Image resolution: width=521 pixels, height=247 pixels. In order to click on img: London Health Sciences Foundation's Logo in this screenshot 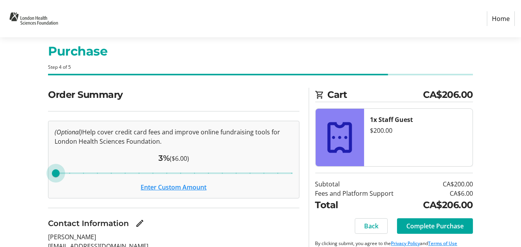, I will do `click(34, 19)`.